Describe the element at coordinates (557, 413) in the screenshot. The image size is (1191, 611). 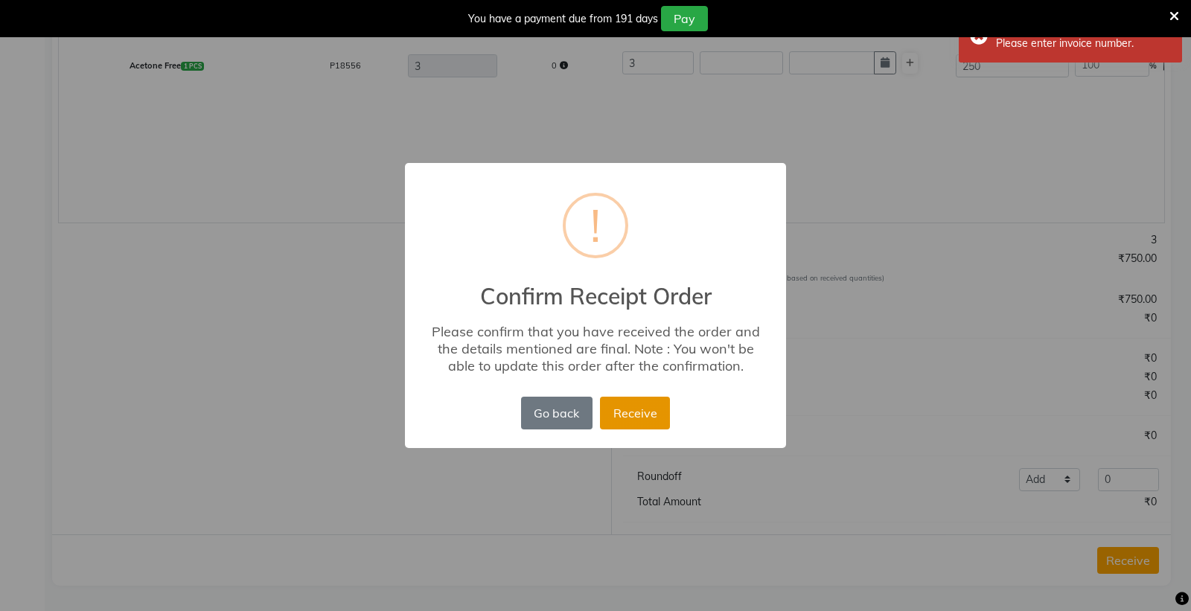
I see `button: Go back` at that location.